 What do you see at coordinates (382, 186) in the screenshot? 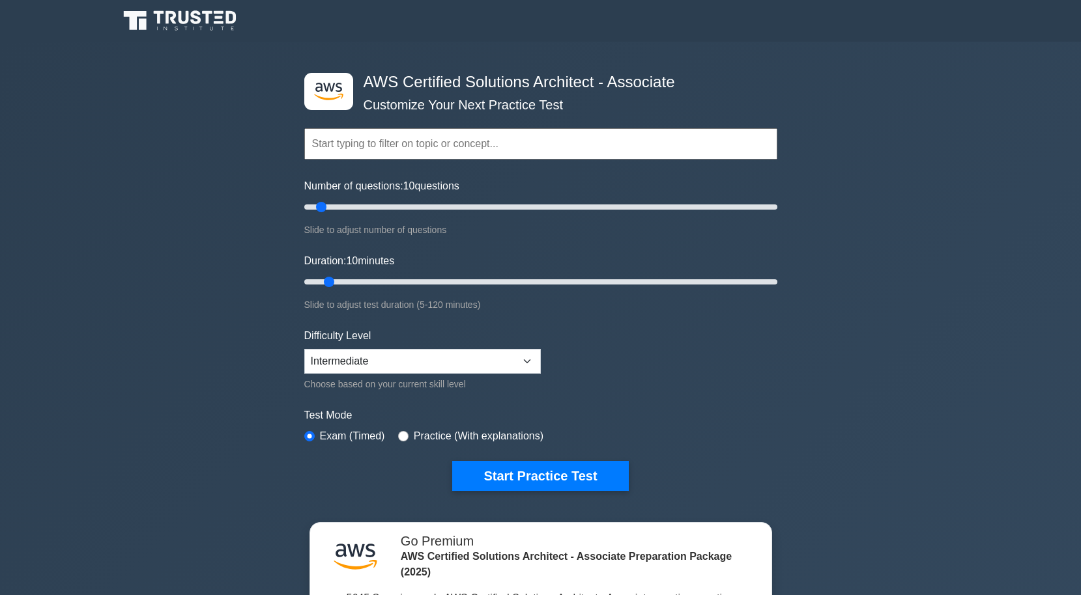
I see `label: Number of questions: questions` at bounding box center [382, 186].